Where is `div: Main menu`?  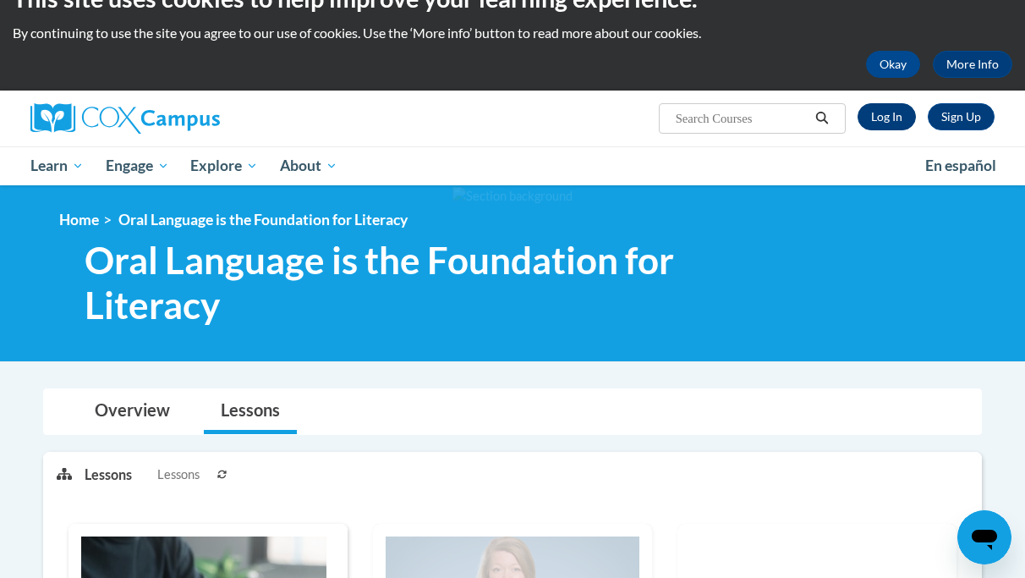
div: Main menu is located at coordinates (512, 166).